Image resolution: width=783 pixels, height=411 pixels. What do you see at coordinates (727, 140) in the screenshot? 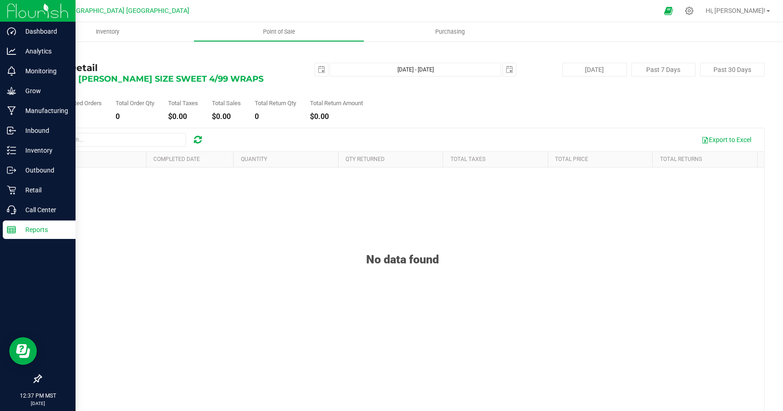
I see `button: Export to Excel` at bounding box center [727, 140].